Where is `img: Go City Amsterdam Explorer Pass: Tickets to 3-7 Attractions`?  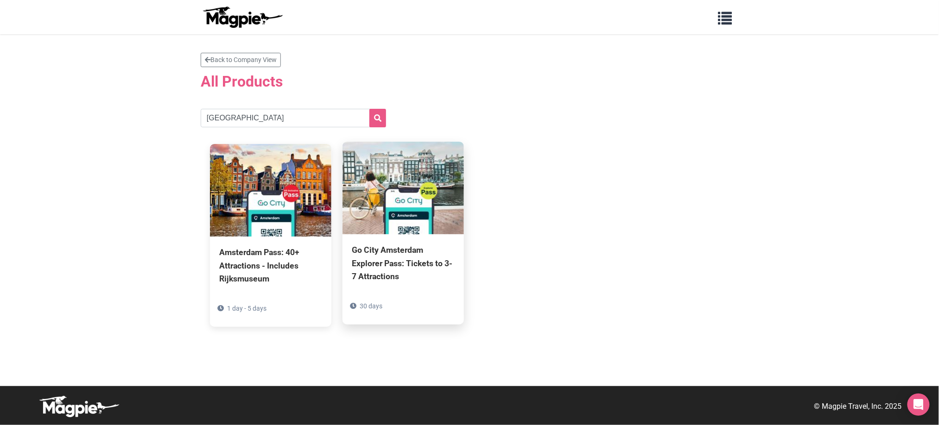
img: Go City Amsterdam Explorer Pass: Tickets to 3-7 Attractions is located at coordinates (403, 188).